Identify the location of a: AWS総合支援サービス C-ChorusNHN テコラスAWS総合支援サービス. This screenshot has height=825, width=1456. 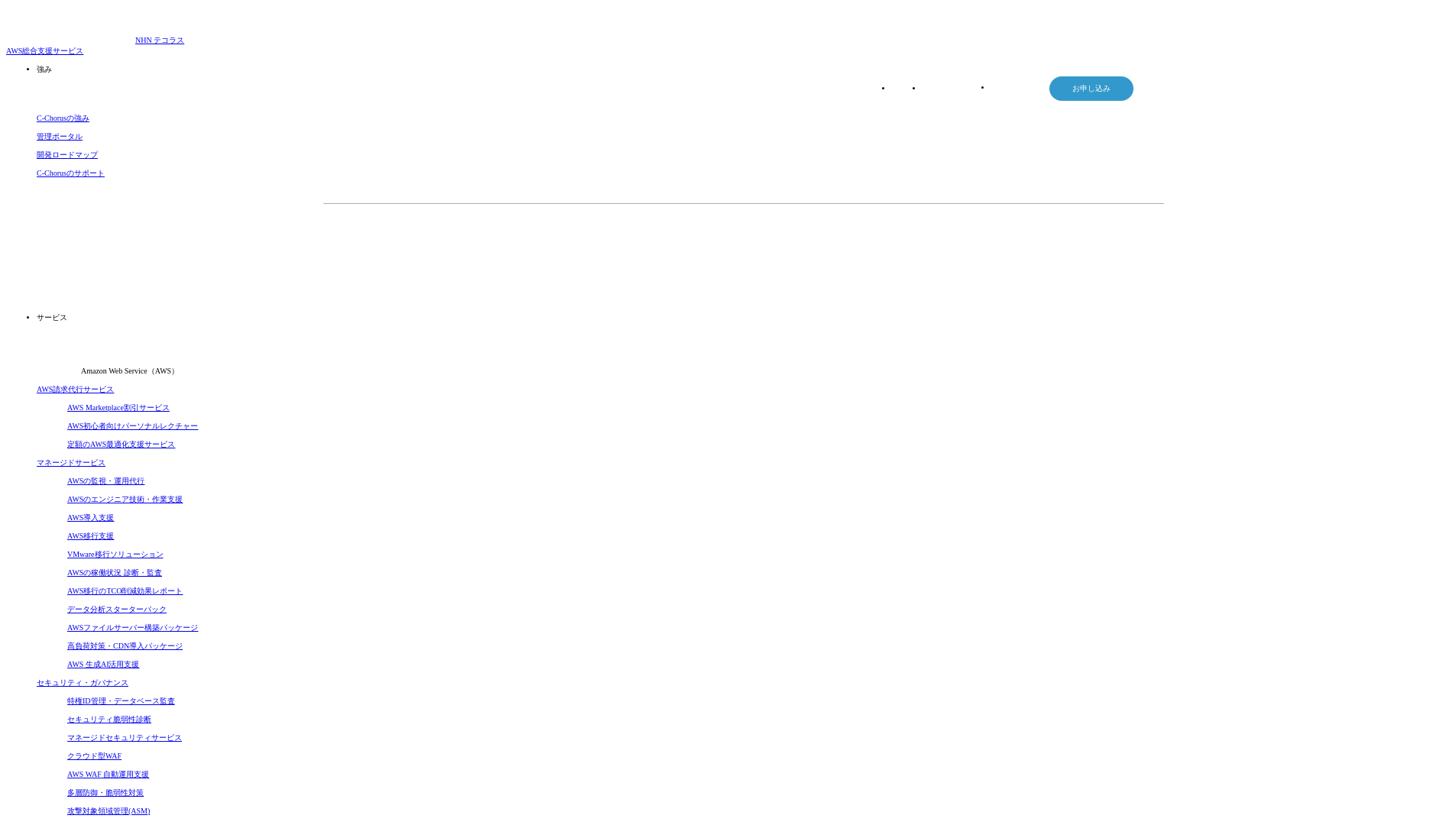
(95, 45).